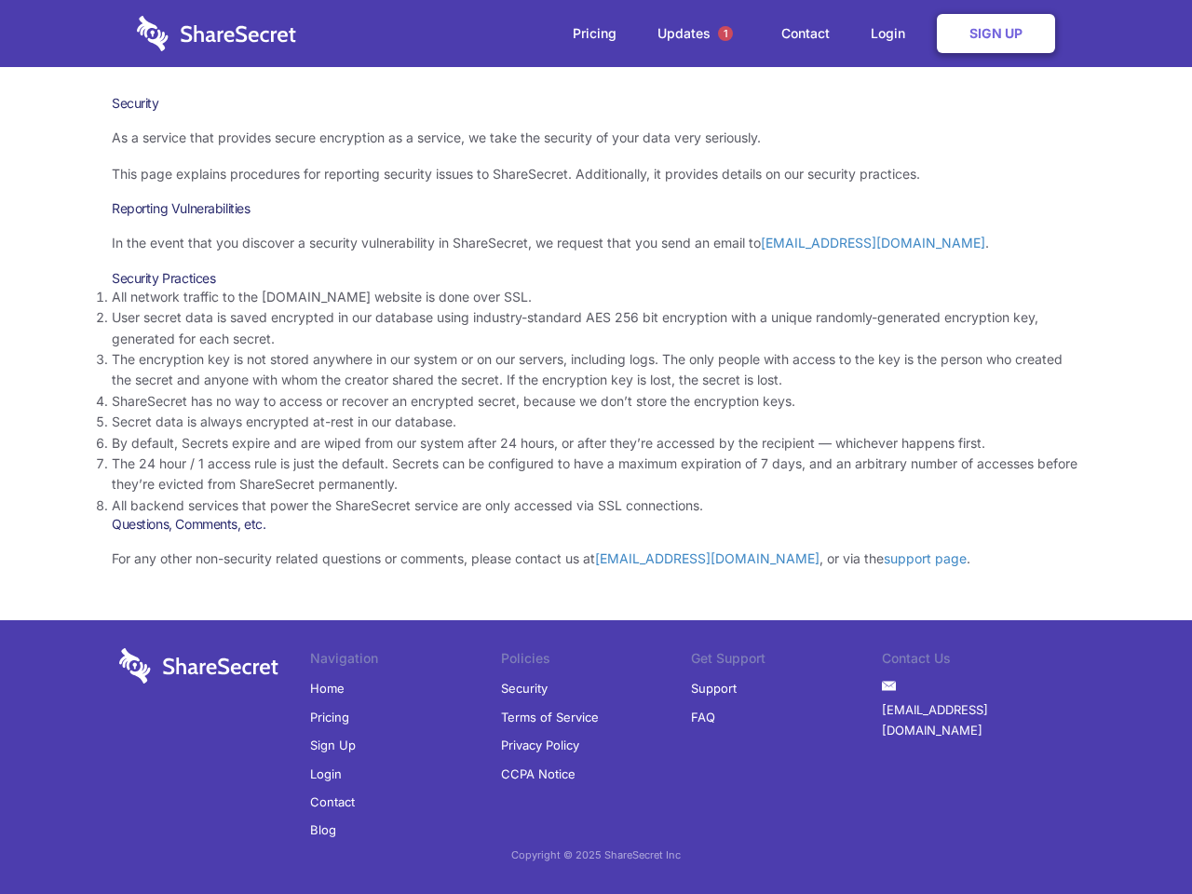 The width and height of the screenshot is (1192, 894). I want to click on h3: Security Practices, so click(596, 278).